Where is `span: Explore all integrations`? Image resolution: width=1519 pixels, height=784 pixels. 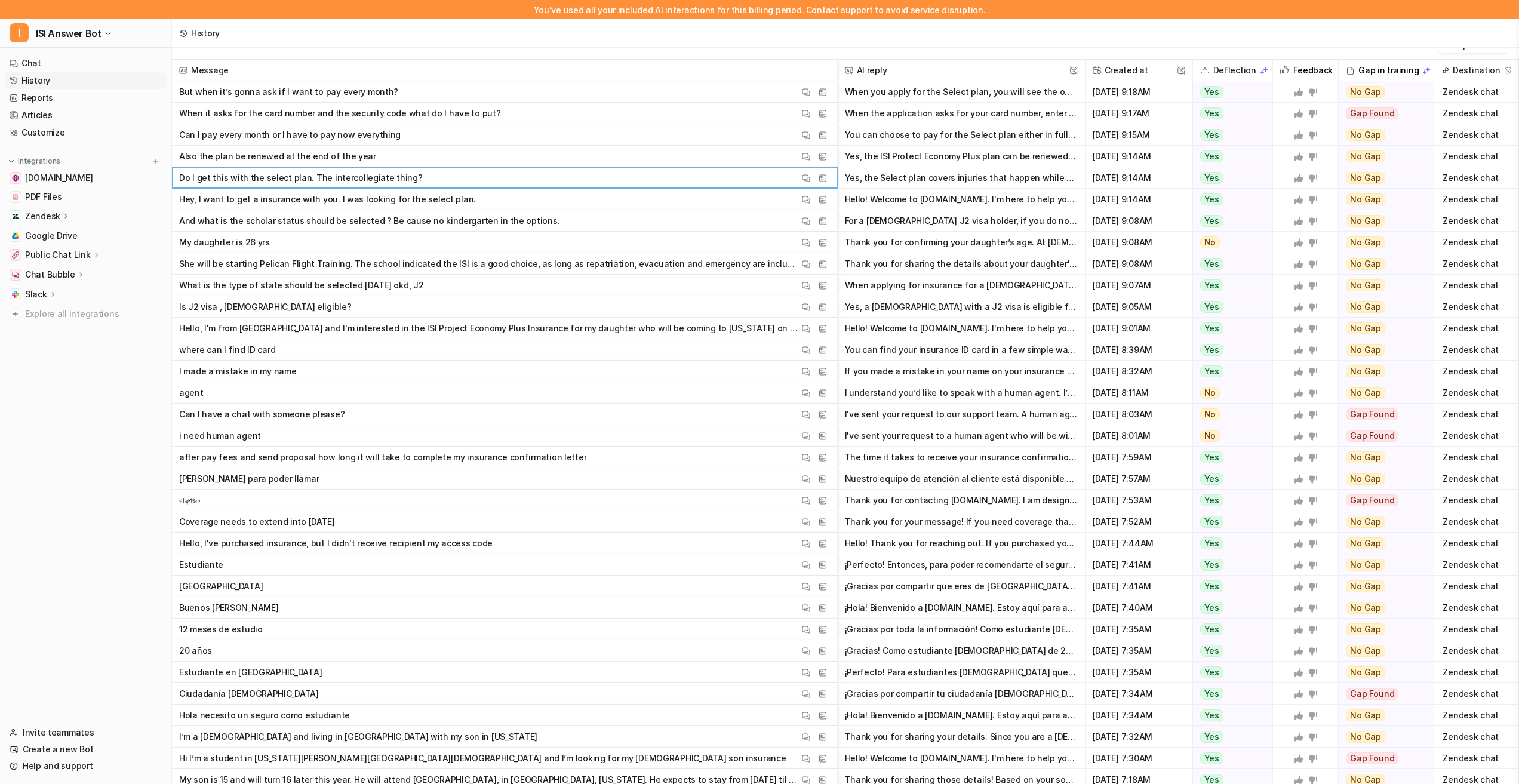
span: Explore all integrations is located at coordinates (93, 314).